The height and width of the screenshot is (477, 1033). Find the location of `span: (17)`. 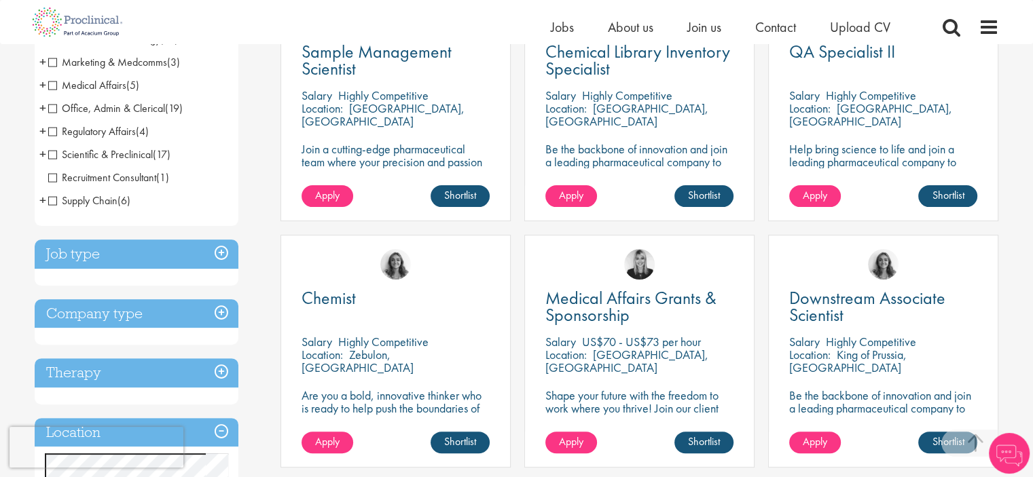

span: (17) is located at coordinates (162, 154).